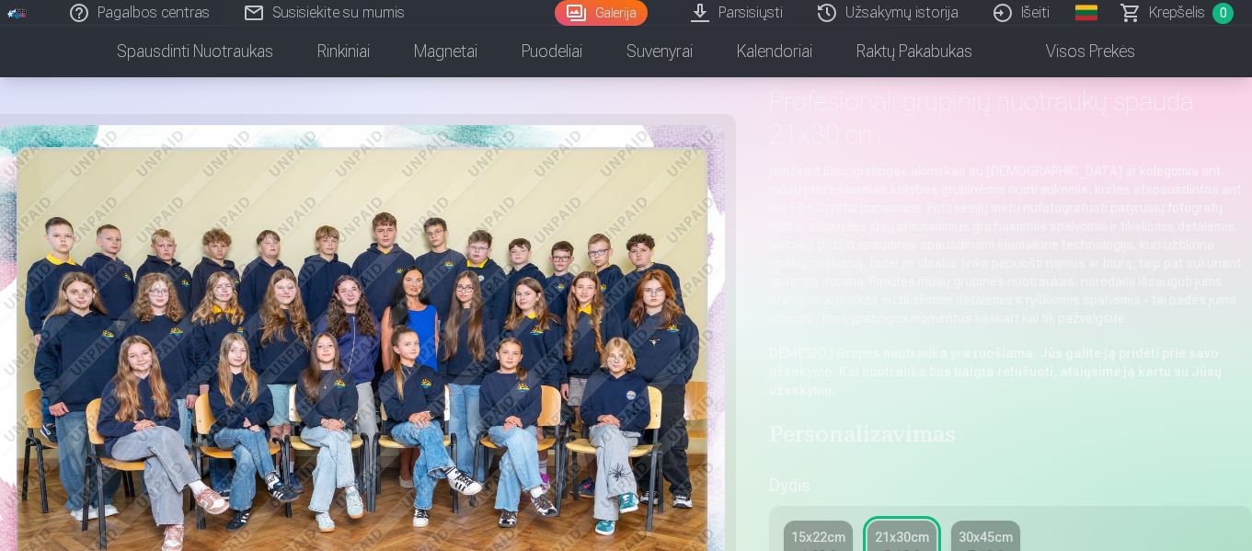  Describe the element at coordinates (996, 372) in the screenshot. I see `strong: Grupės nuotrauka yra ruošiama. Jūs galite ją pridėti prie savo užsakymo. Kai nuotrauka bus baigta...` at that location.